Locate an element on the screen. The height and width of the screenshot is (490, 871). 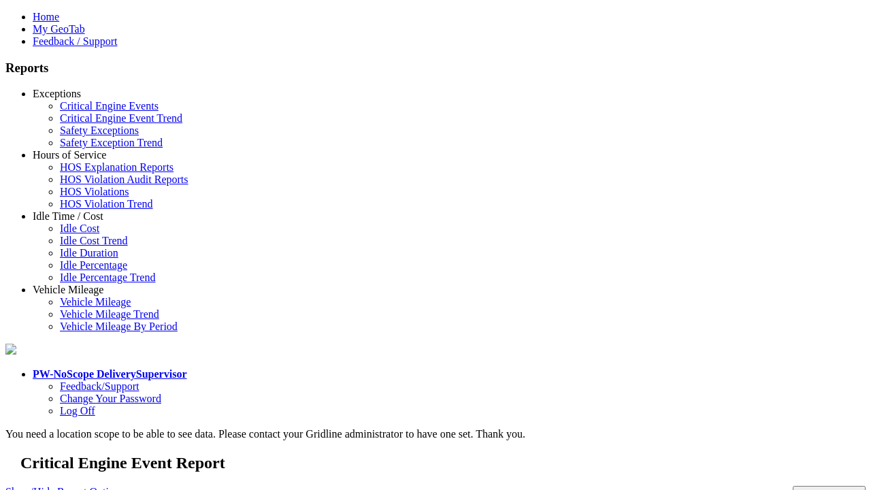
a: Feedback / Support is located at coordinates (75, 41).